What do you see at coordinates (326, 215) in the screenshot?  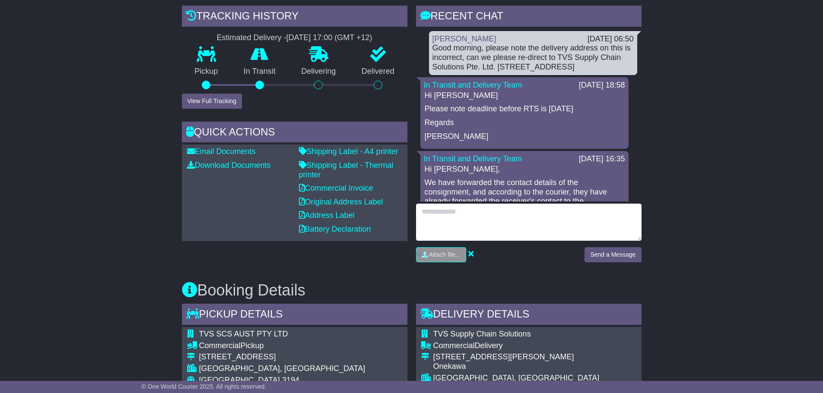 I see `a: Address Label` at bounding box center [326, 215].